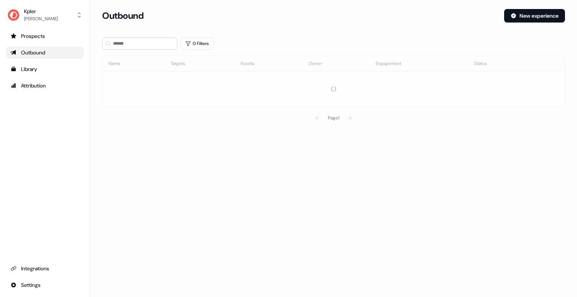 The height and width of the screenshot is (297, 577). I want to click on button: New experience, so click(535, 16).